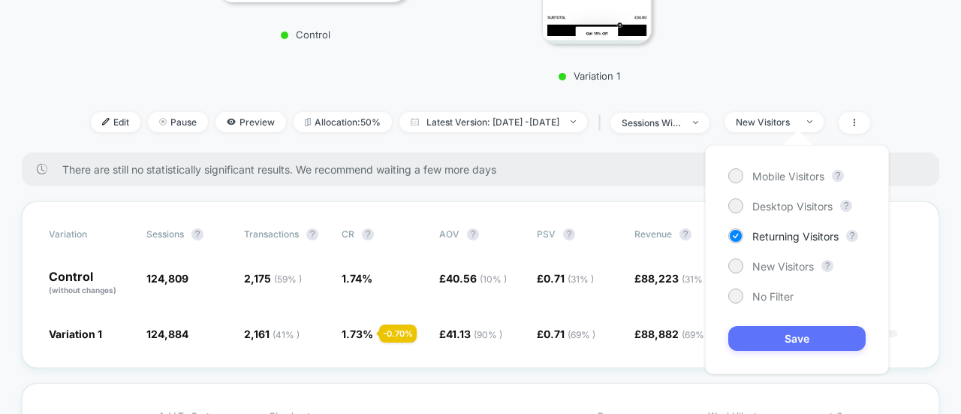 The height and width of the screenshot is (414, 961). I want to click on span: Returning Visitors, so click(795, 236).